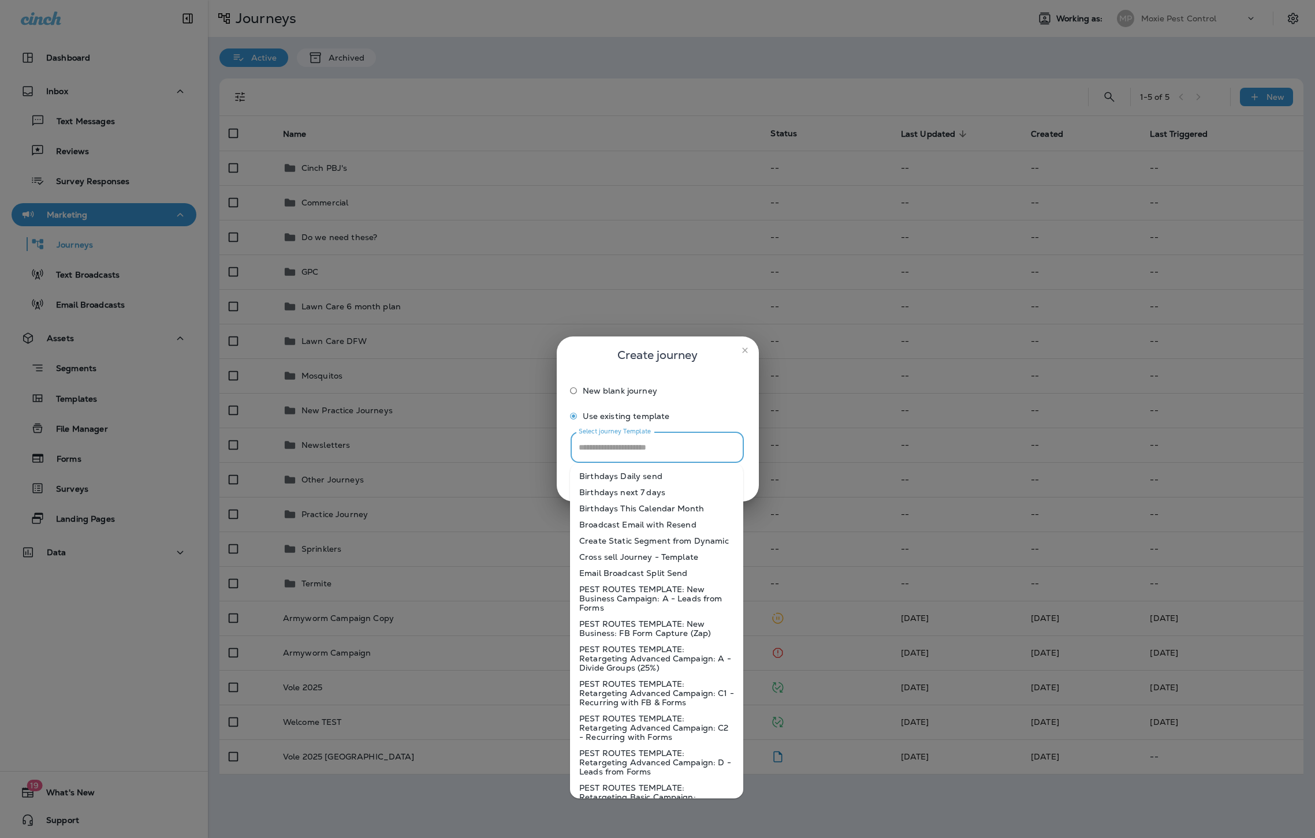 This screenshot has width=1315, height=838. I want to click on li: PEST ROUTES TEMPLATE: Retargeting Advanced Campaign: C1 - Recurring with FB & Forms, so click(656, 693).